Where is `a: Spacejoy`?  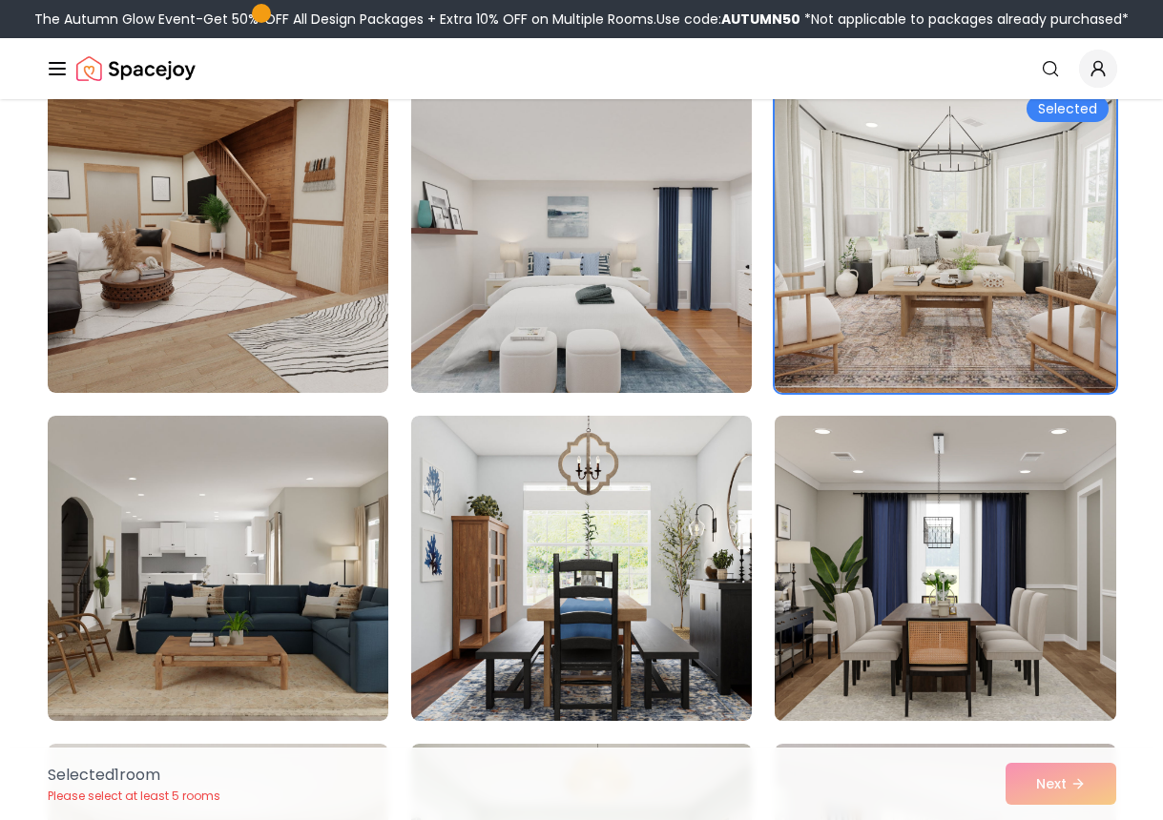 a: Spacejoy is located at coordinates (135, 69).